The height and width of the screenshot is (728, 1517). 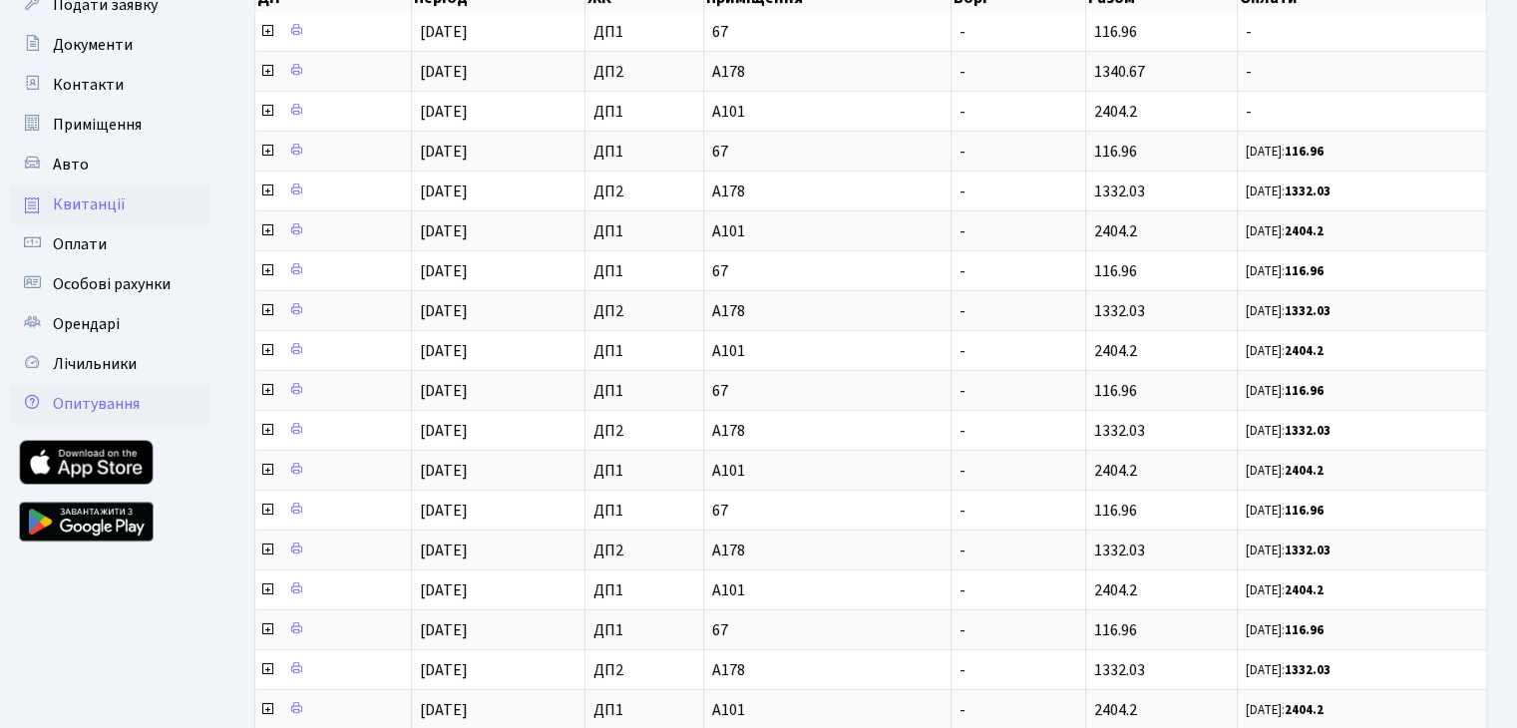 What do you see at coordinates (110, 125) in the screenshot?
I see `a: Приміщення` at bounding box center [110, 125].